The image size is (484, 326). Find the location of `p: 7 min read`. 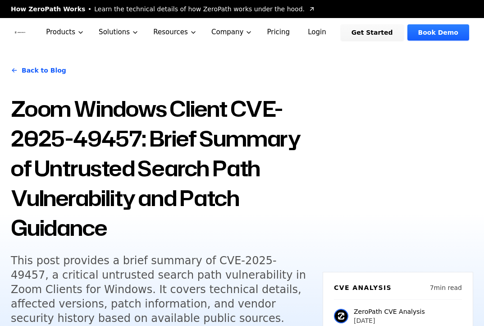

p: 7 min read is located at coordinates (446, 288).